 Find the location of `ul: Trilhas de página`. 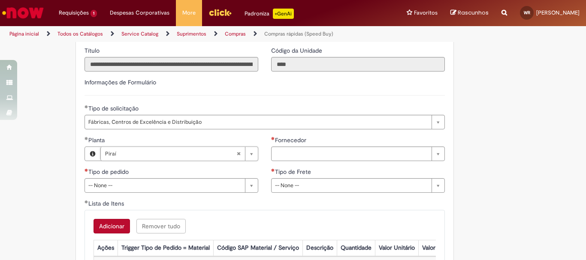

ul: Trilhas de página is located at coordinates (195, 34).